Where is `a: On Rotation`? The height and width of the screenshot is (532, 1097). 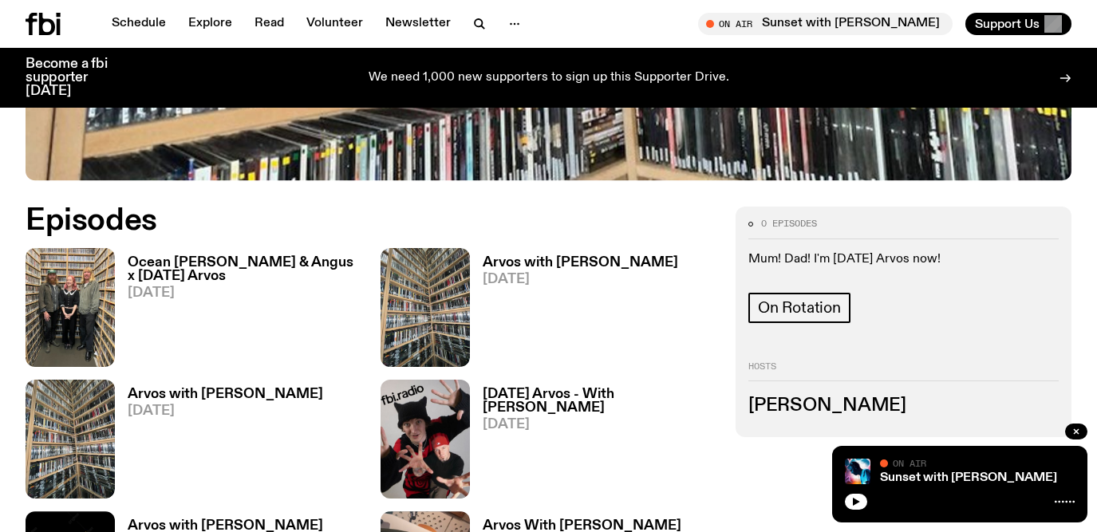
a: On Rotation is located at coordinates (800, 308).